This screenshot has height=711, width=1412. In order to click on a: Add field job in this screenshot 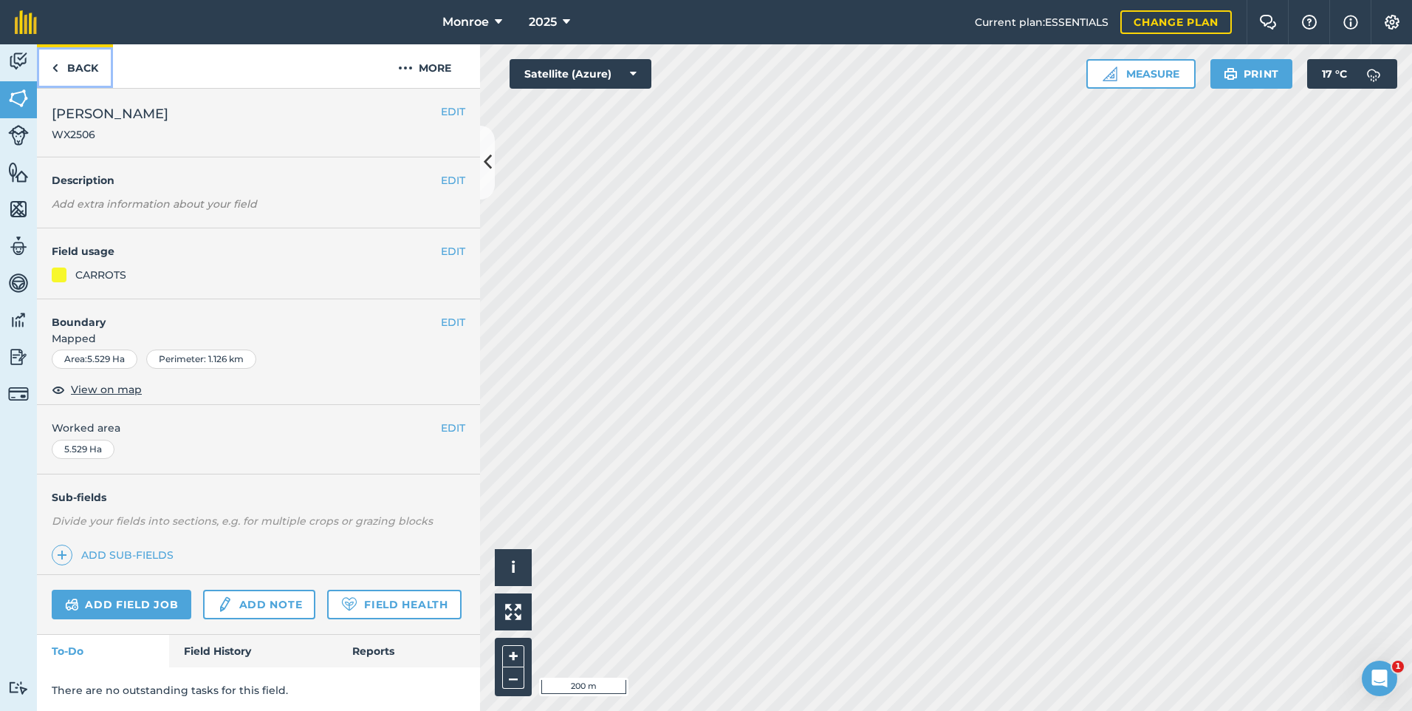, I will do `click(121, 604)`.